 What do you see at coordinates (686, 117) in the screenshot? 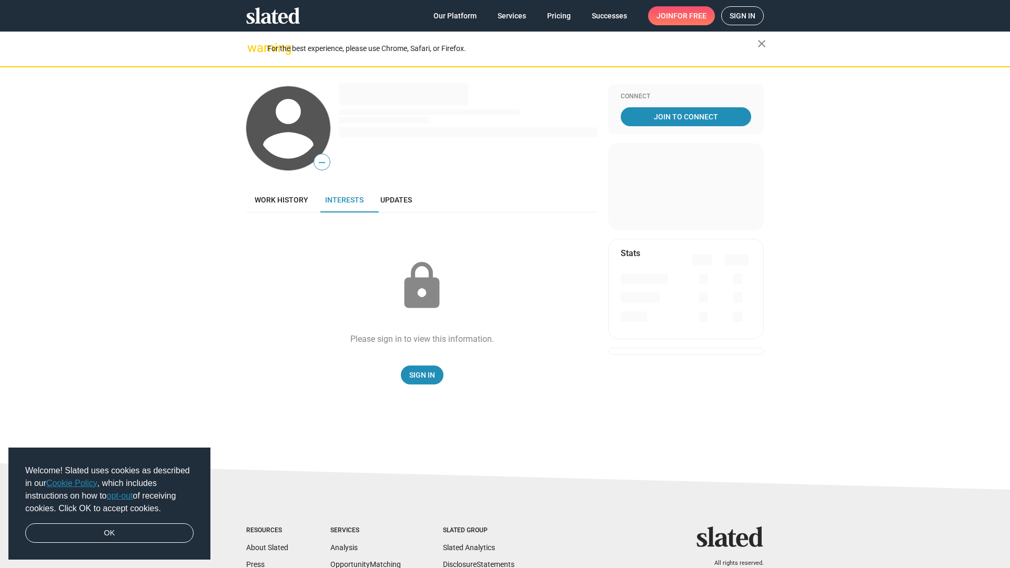
I see `a: Join To Connect` at bounding box center [686, 117].